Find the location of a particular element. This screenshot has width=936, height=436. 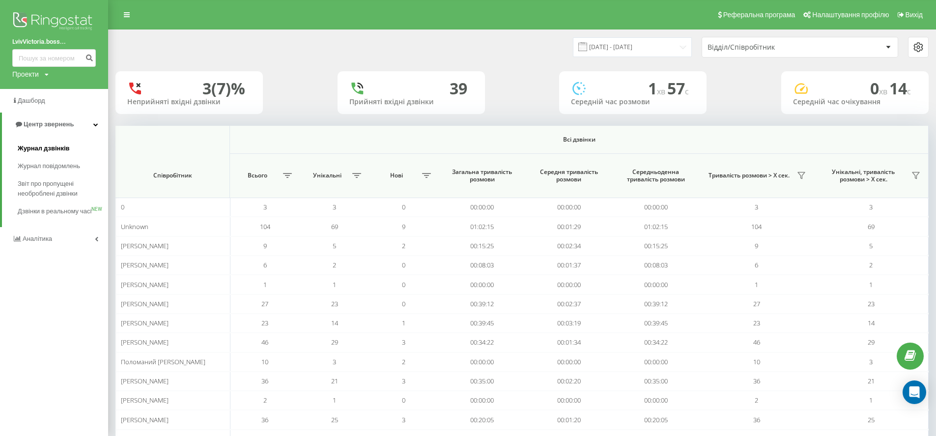

td: 00:02:34 is located at coordinates (569, 246).